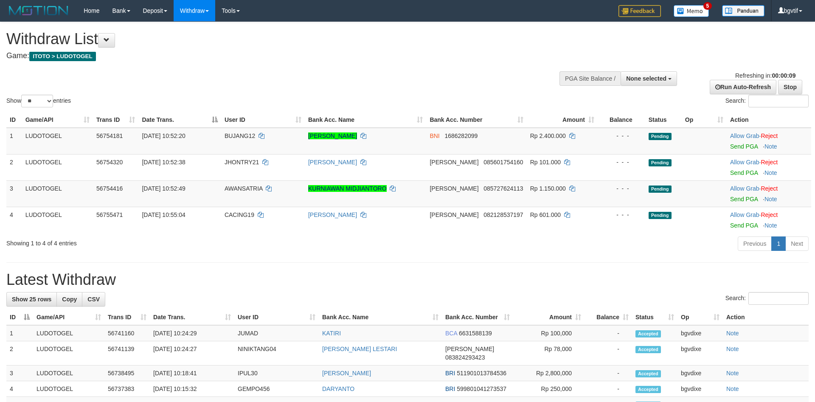  Describe the element at coordinates (347, 189) in the screenshot. I see `a: KURNIAWAN MIDJIANTORO` at that location.